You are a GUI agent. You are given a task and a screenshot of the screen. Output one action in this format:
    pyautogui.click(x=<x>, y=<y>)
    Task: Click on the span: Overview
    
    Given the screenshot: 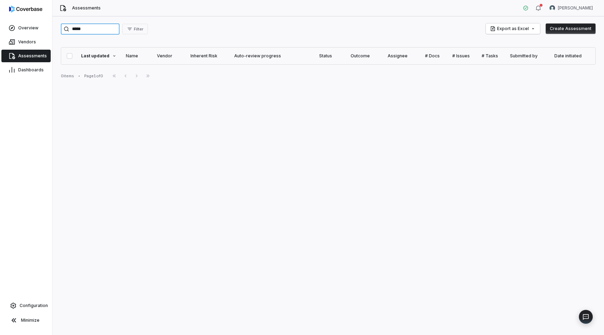 What is the action you would take?
    pyautogui.click(x=28, y=28)
    